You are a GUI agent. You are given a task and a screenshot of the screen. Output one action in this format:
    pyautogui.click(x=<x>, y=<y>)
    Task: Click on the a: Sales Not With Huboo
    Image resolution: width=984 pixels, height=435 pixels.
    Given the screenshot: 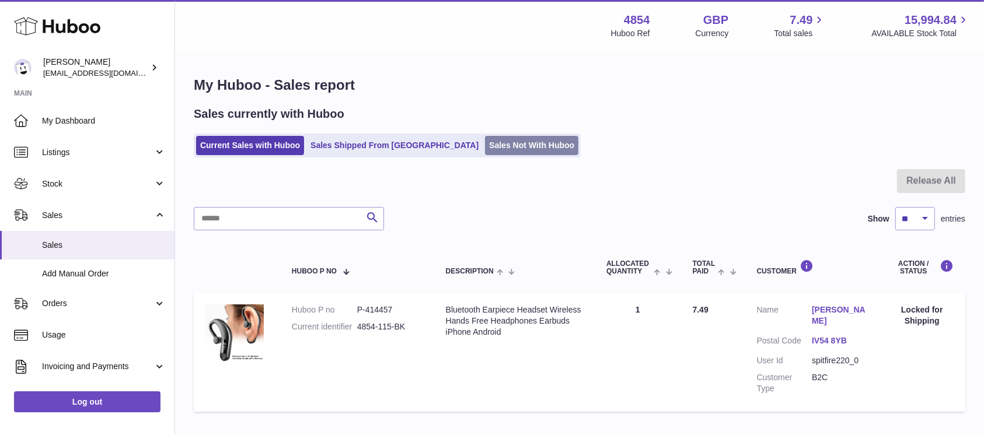 What is the action you would take?
    pyautogui.click(x=532, y=145)
    